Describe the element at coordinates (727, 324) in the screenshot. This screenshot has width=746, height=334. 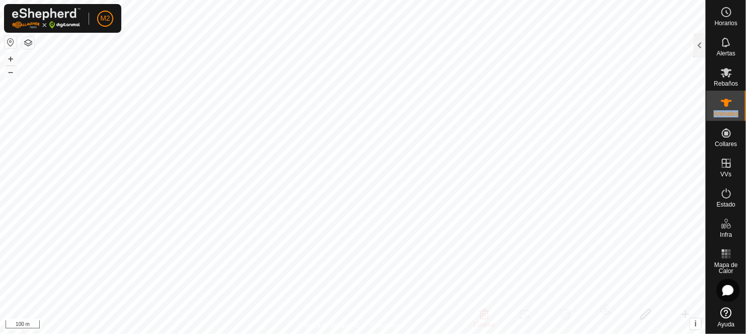
I see `span: Ayuda` at that location.